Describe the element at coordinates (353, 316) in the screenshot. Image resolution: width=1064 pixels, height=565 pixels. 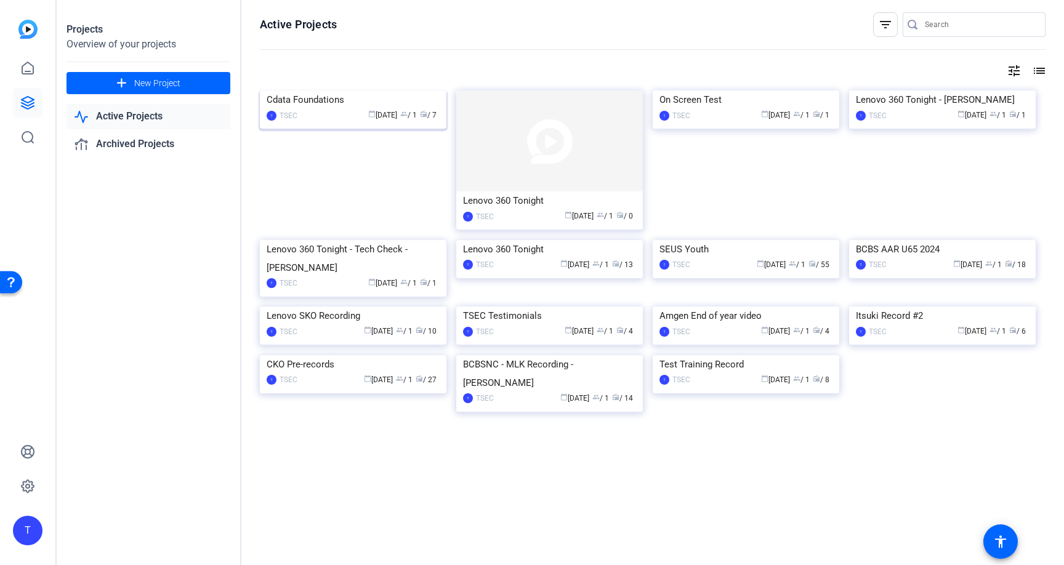
I see `div: Lenovo SKO Recording` at that location.